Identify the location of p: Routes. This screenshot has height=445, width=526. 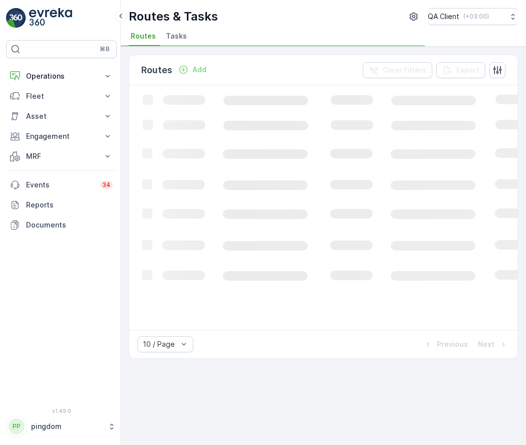
(157, 70).